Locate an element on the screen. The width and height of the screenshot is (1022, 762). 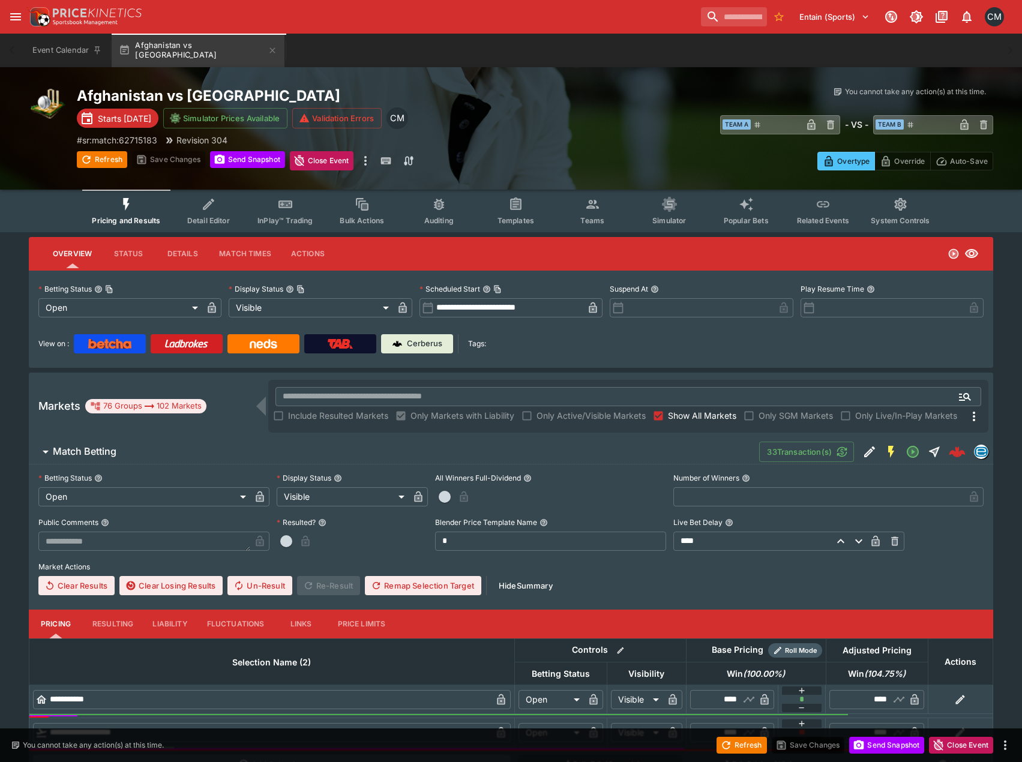
span: Detail Editor is located at coordinates (208, 220).